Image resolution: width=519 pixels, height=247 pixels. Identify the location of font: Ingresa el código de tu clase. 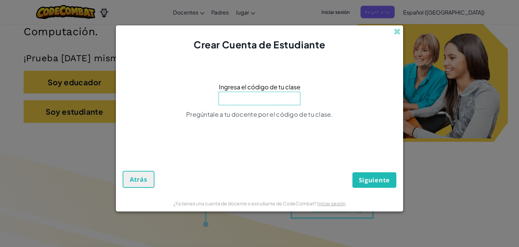
(260, 87).